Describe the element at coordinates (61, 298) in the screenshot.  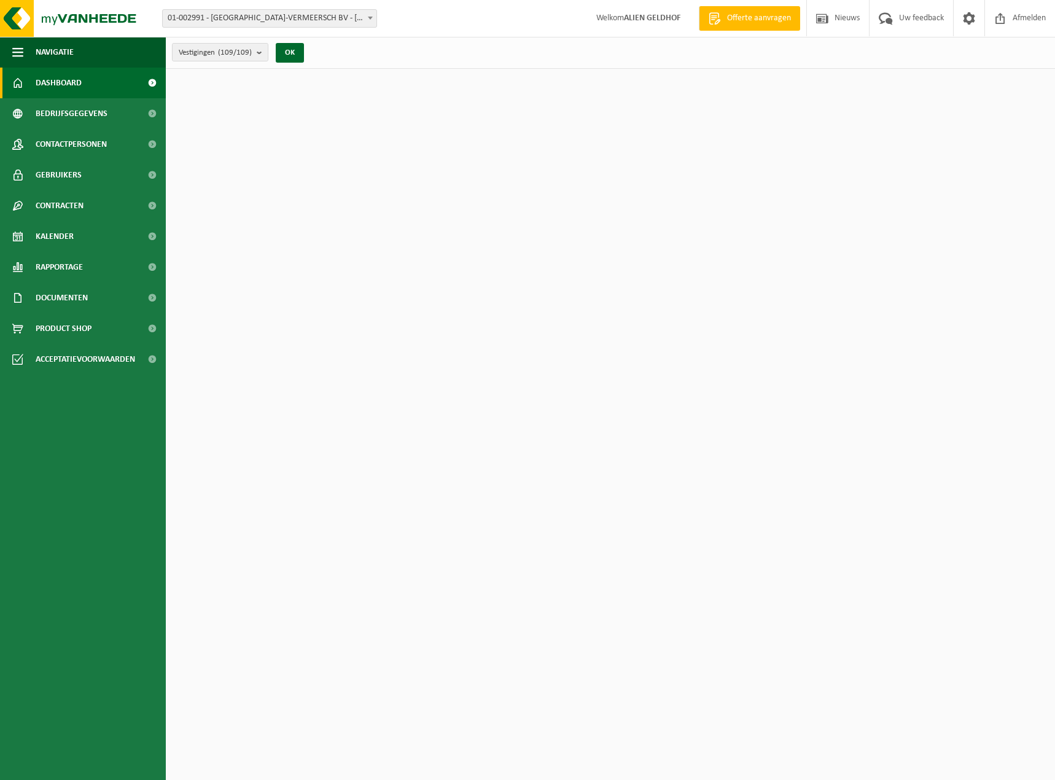
I see `span: Documenten` at that location.